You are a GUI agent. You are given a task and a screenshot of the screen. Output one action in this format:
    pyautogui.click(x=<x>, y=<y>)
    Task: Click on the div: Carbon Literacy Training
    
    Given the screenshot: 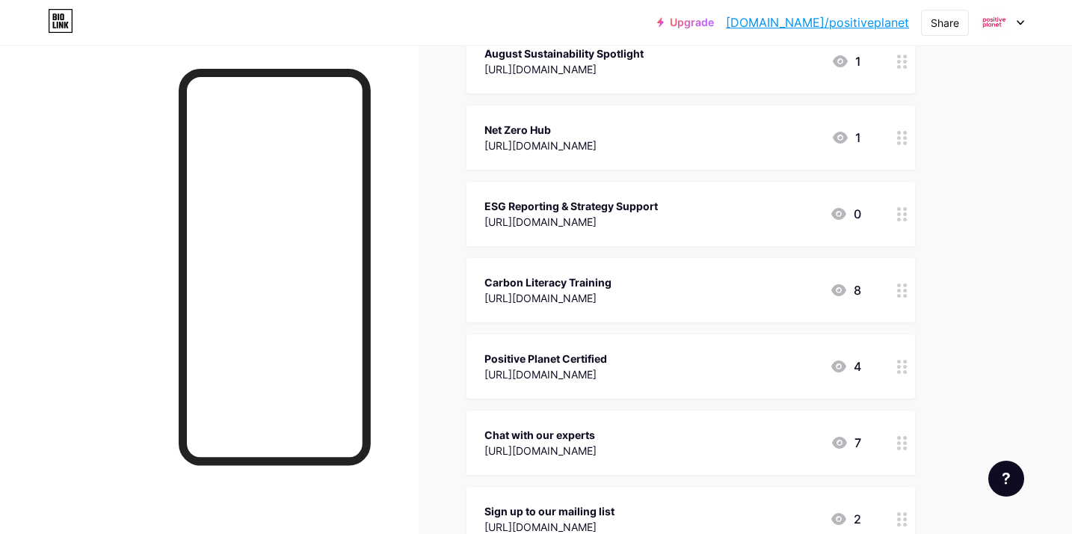 What is the action you would take?
    pyautogui.click(x=548, y=282)
    